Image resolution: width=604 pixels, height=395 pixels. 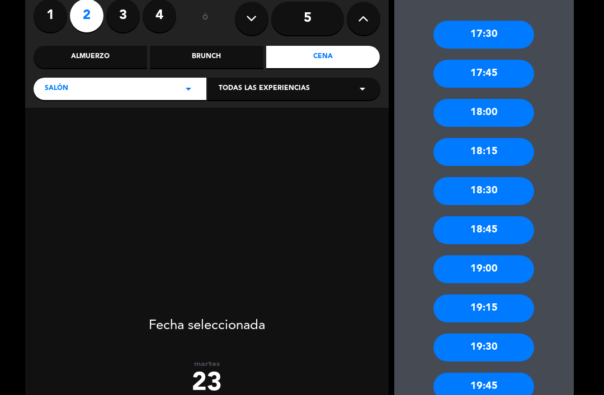 I want to click on div: 18:45, so click(x=484, y=230).